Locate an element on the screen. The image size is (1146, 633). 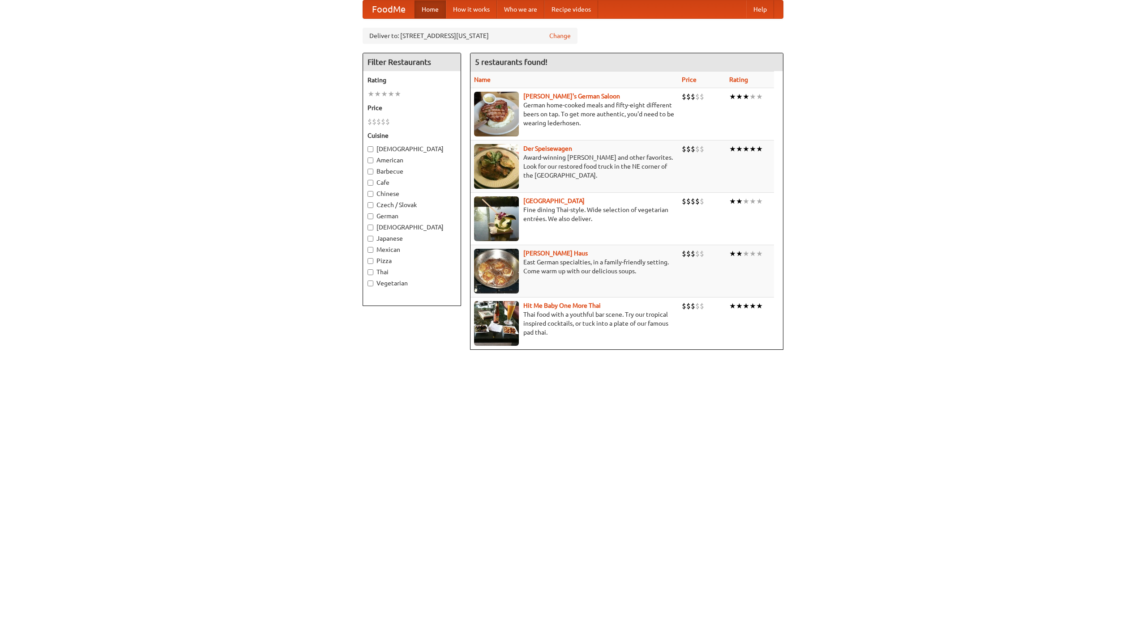
label: Vegetarian is located at coordinates (412, 283).